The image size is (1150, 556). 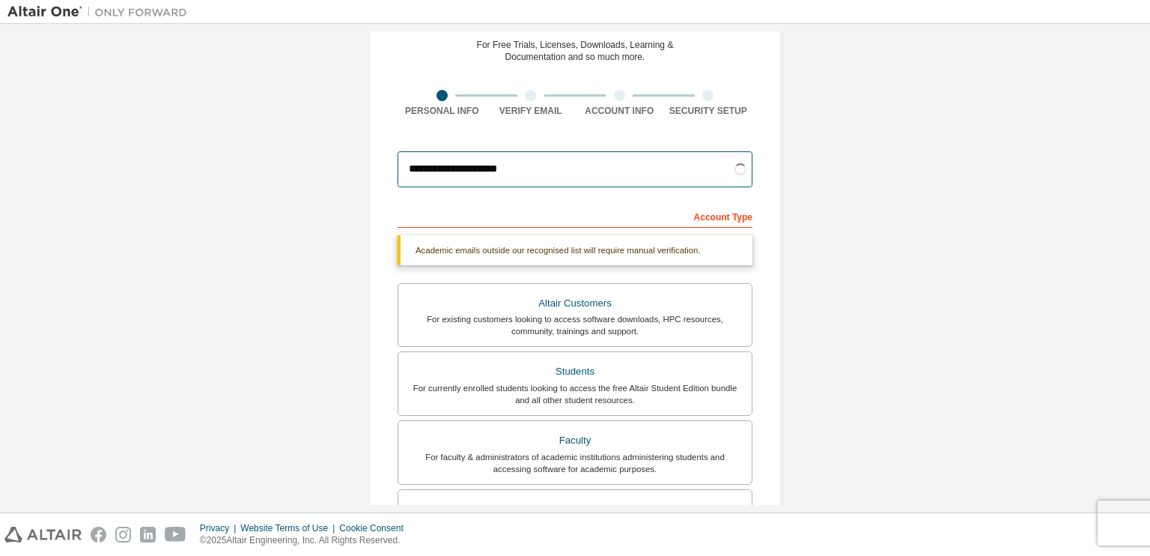 What do you see at coordinates (575, 371) in the screenshot?
I see `div: Students` at bounding box center [575, 371].